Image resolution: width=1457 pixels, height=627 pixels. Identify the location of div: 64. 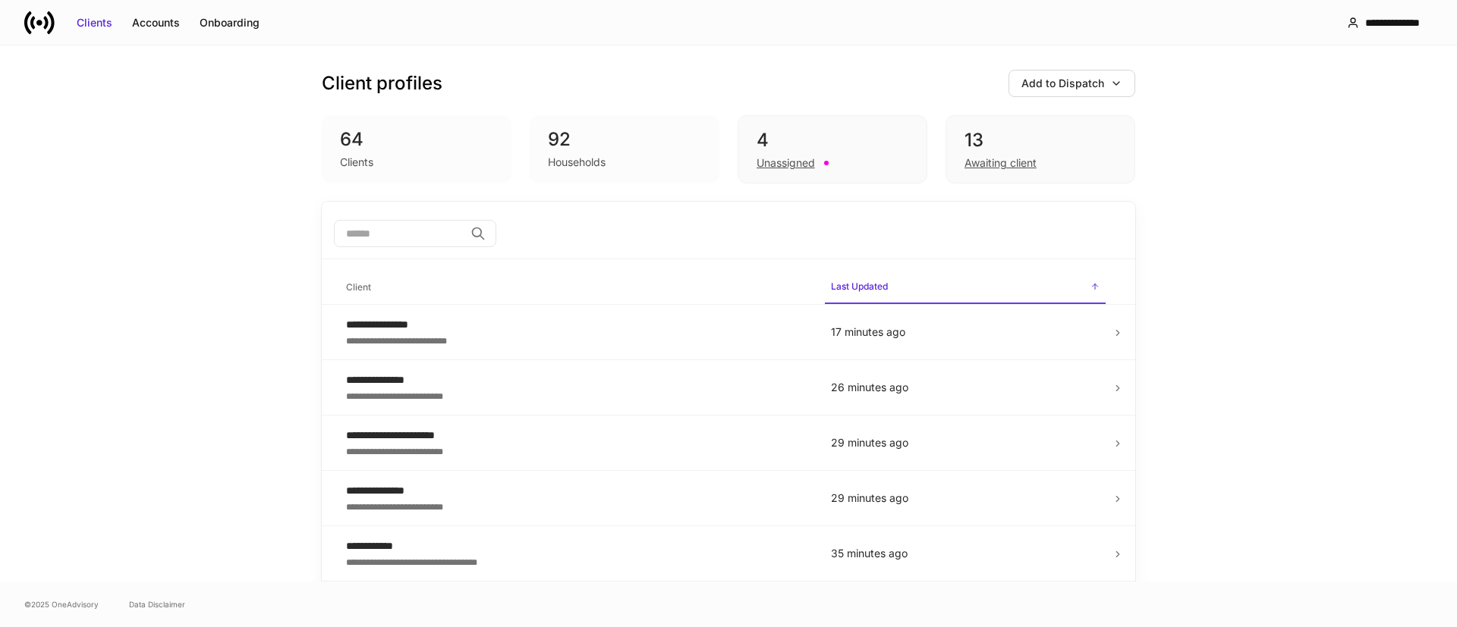
(416, 140).